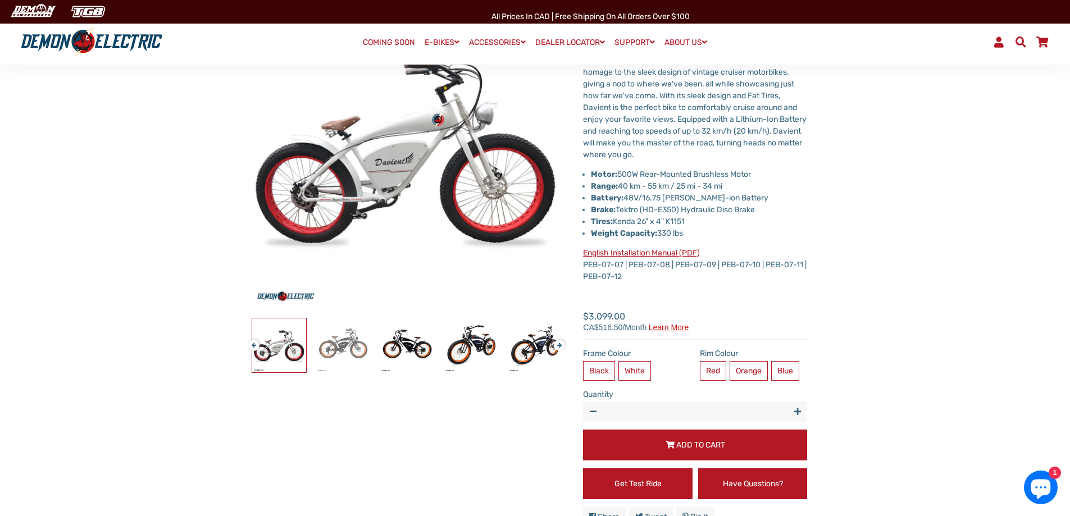 This screenshot has height=516, width=1070. What do you see at coordinates (389, 43) in the screenshot?
I see `a: COMING SOON` at bounding box center [389, 43].